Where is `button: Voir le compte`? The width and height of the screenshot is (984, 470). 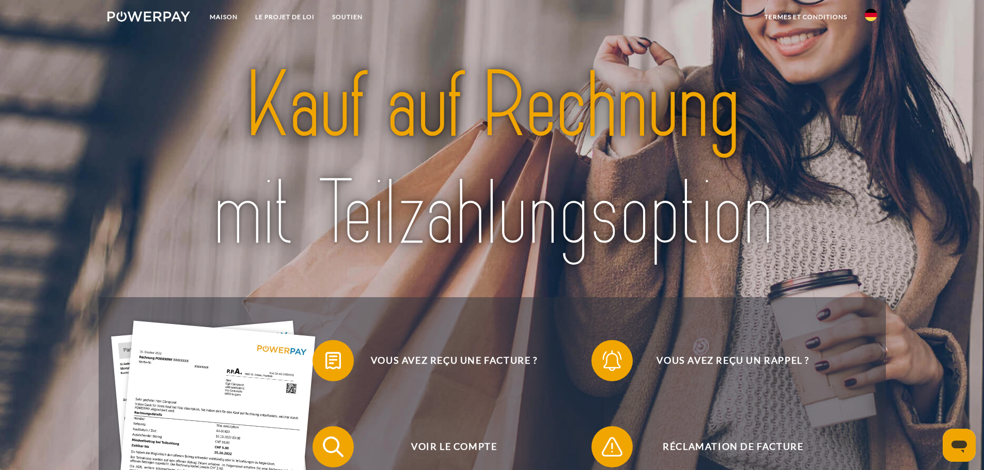
button: Voir le compte is located at coordinates (447, 447).